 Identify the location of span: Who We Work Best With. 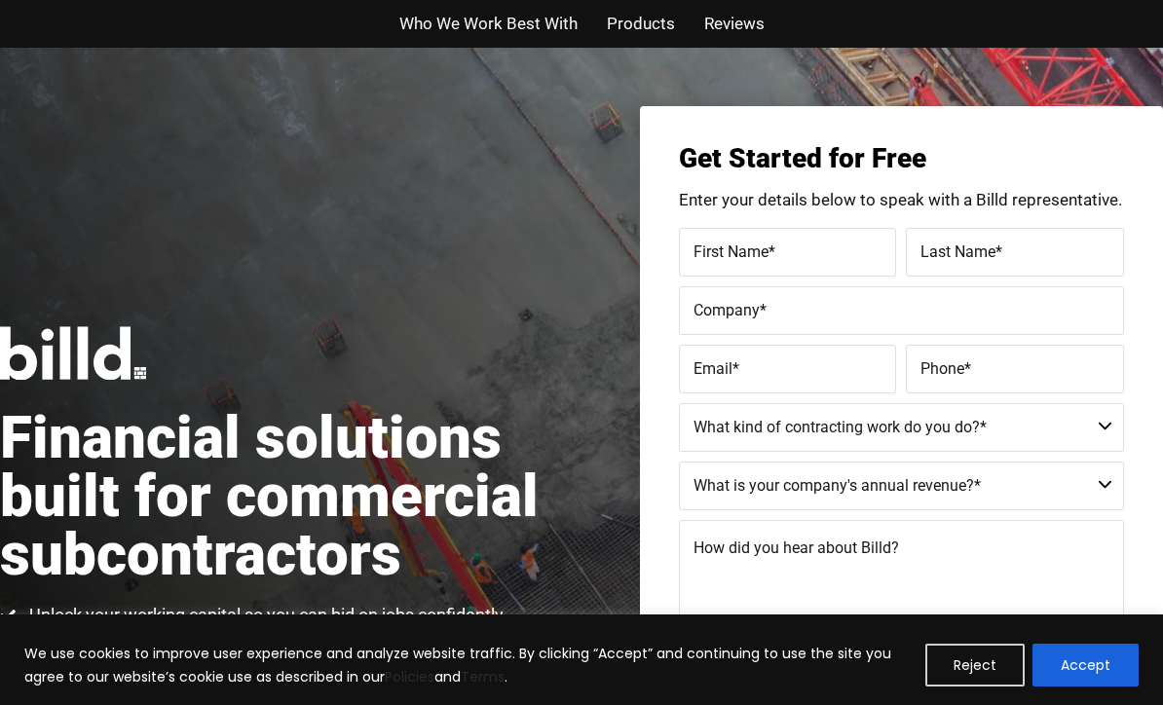
(488, 23).